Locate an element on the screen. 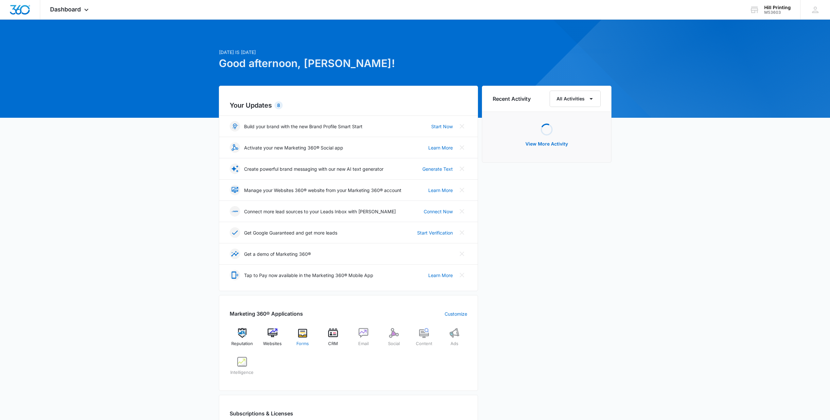  span: Websites is located at coordinates (272, 344).